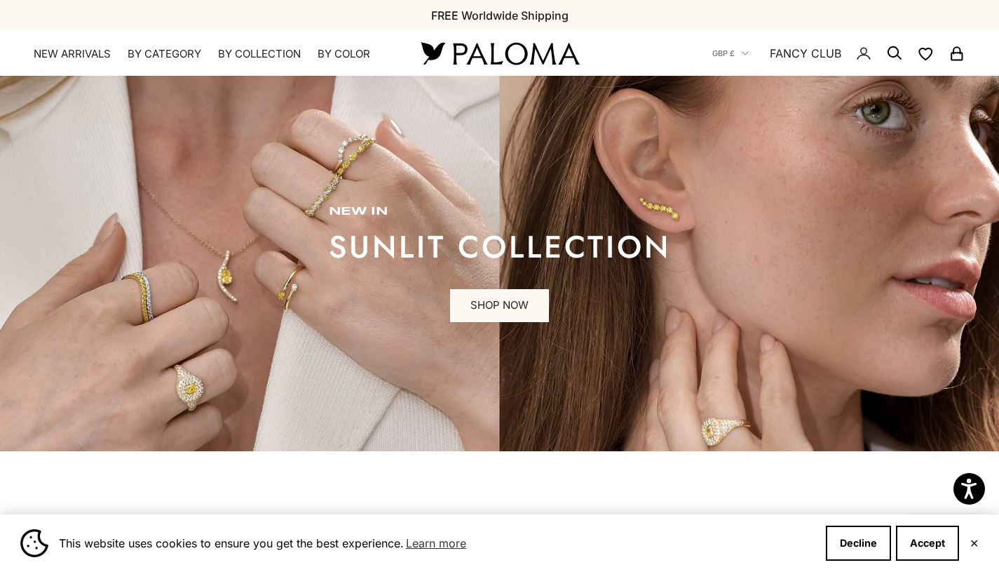 Image resolution: width=999 pixels, height=572 pixels. What do you see at coordinates (500, 247) in the screenshot?
I see `p: sunlit collection` at bounding box center [500, 247].